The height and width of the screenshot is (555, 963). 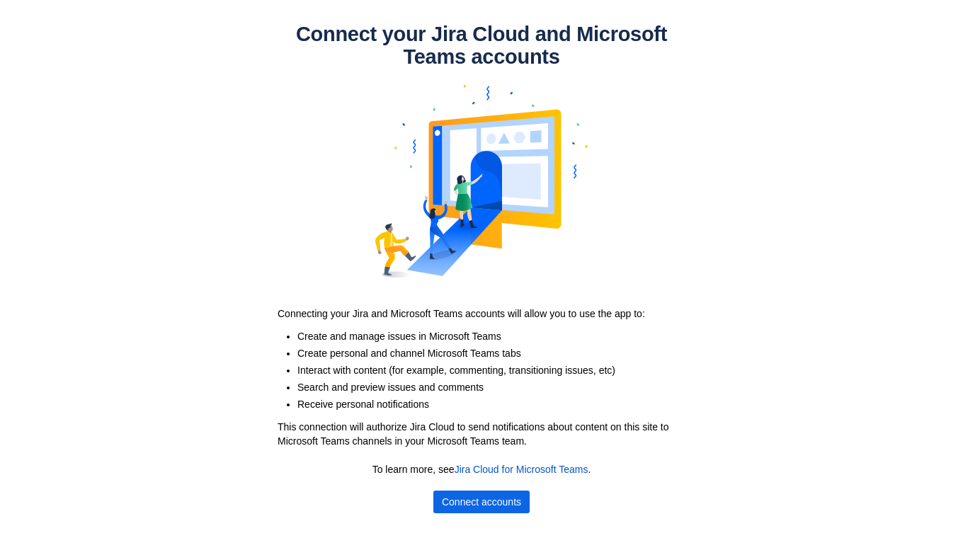 What do you see at coordinates (496, 370) in the screenshot?
I see `li: Interact with content (for example, commenting, transitioning issues, etc)` at bounding box center [496, 370].